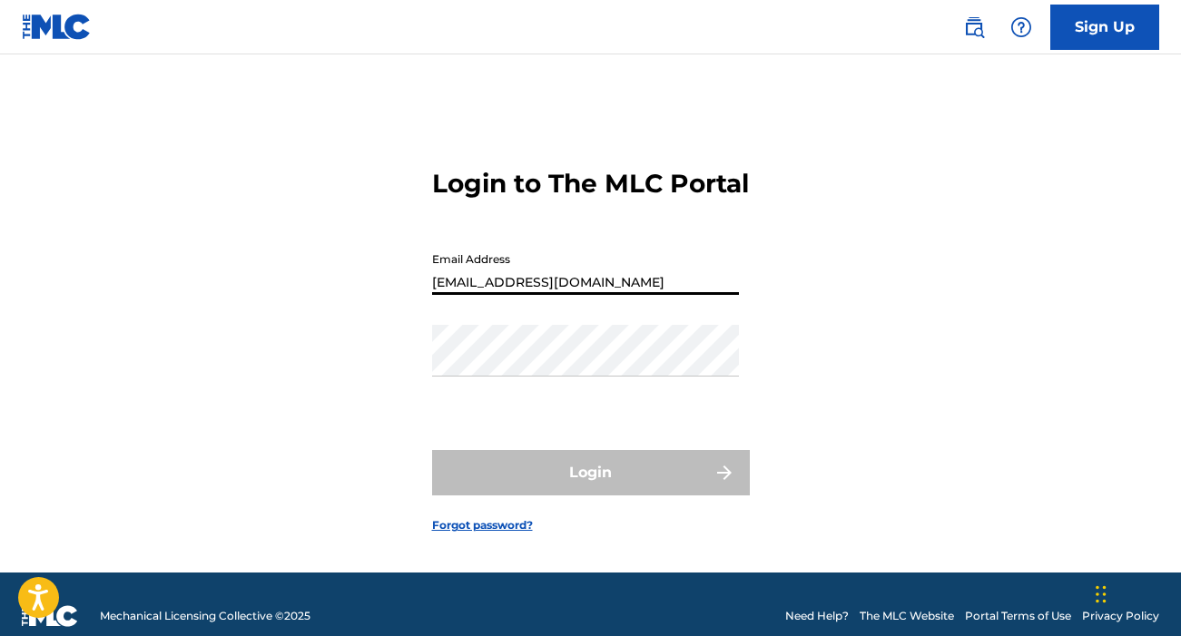  What do you see at coordinates (50, 616) in the screenshot?
I see `img: logo` at bounding box center [50, 616].